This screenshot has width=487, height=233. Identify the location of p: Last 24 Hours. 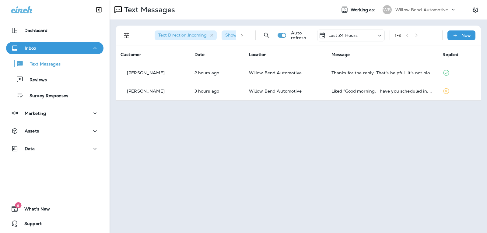
(343, 35).